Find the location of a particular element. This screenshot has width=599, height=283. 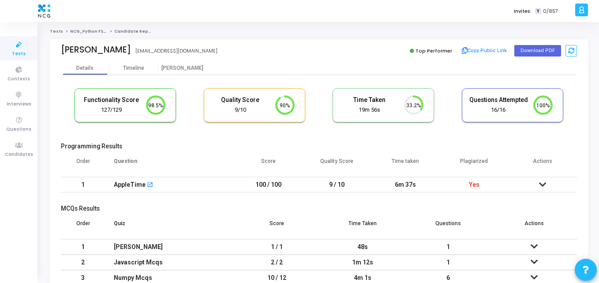

th: Quality Score is located at coordinates (337, 165).